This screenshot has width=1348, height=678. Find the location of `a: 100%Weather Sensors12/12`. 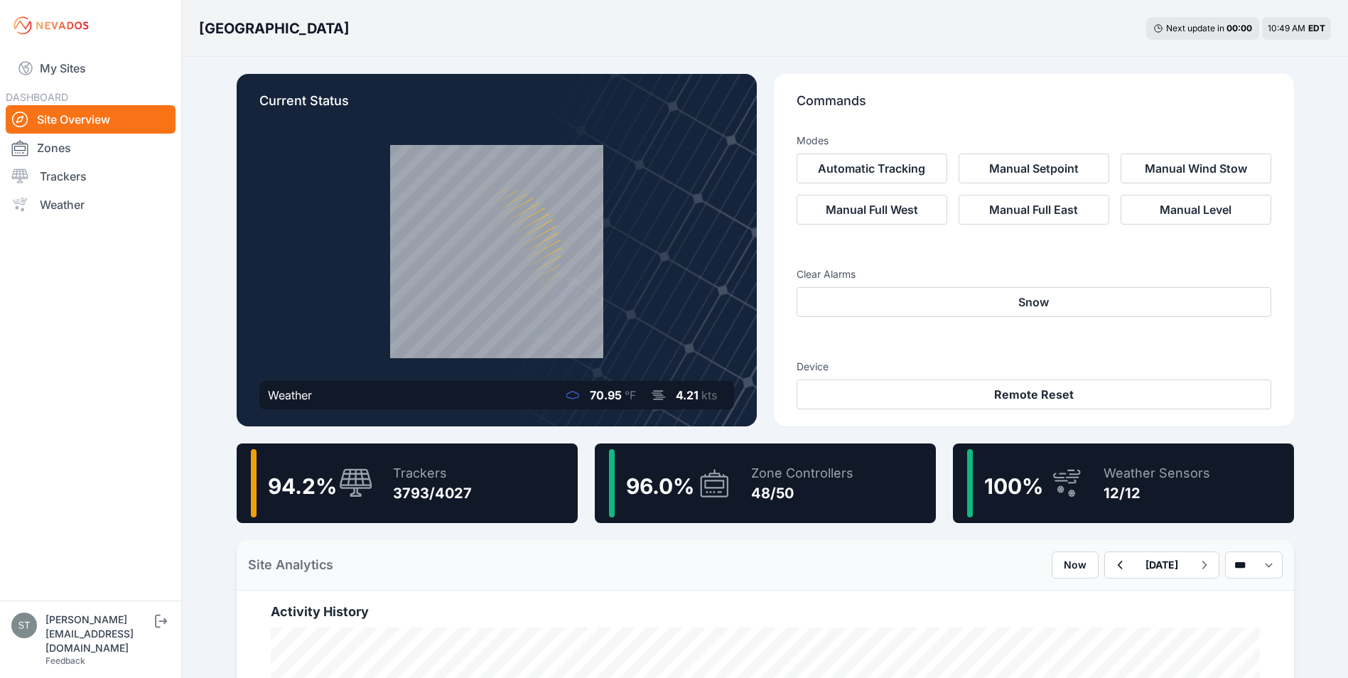

a: 100%Weather Sensors12/12 is located at coordinates (1124, 483).